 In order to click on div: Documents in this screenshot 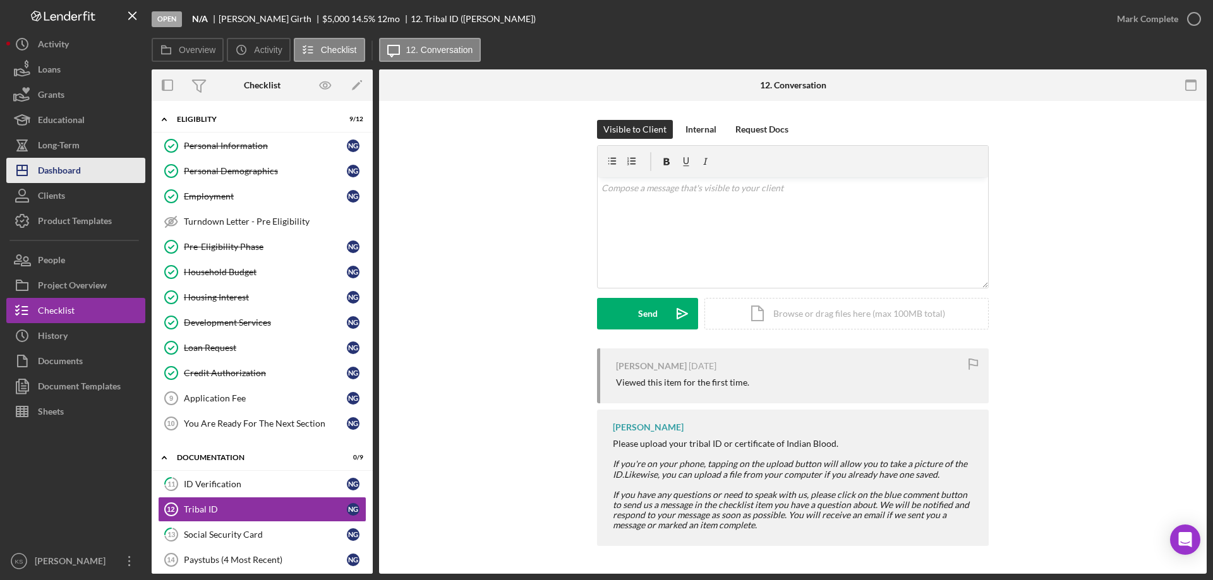, I will do `click(60, 363)`.